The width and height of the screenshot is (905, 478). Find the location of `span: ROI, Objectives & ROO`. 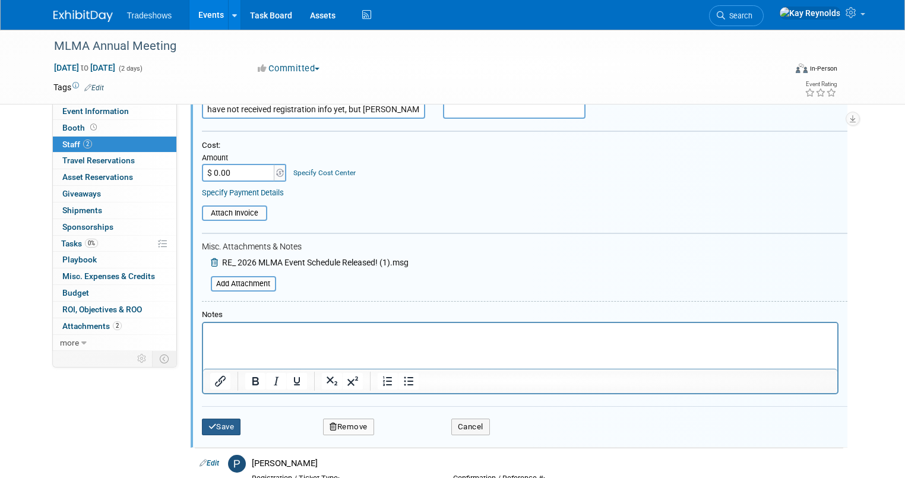

span: ROI, Objectives & ROO is located at coordinates (102, 309).